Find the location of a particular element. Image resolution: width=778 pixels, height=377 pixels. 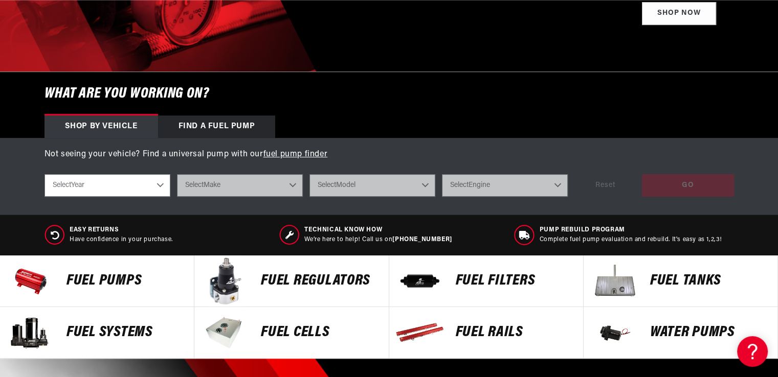

a: Water Pumps Water Pumps is located at coordinates (681, 333).